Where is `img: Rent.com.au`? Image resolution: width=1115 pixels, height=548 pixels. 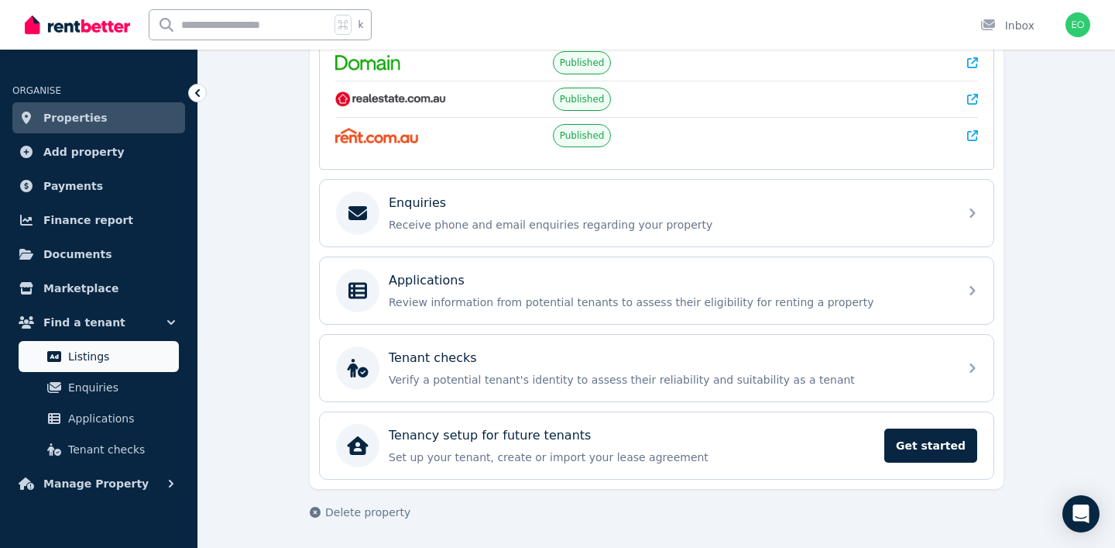 img: Rent.com.au is located at coordinates (376, 136).